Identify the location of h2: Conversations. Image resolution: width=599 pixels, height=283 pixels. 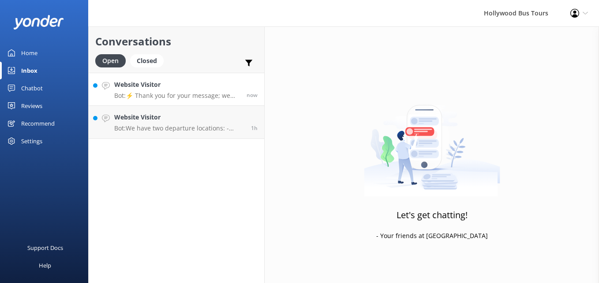
(177, 41).